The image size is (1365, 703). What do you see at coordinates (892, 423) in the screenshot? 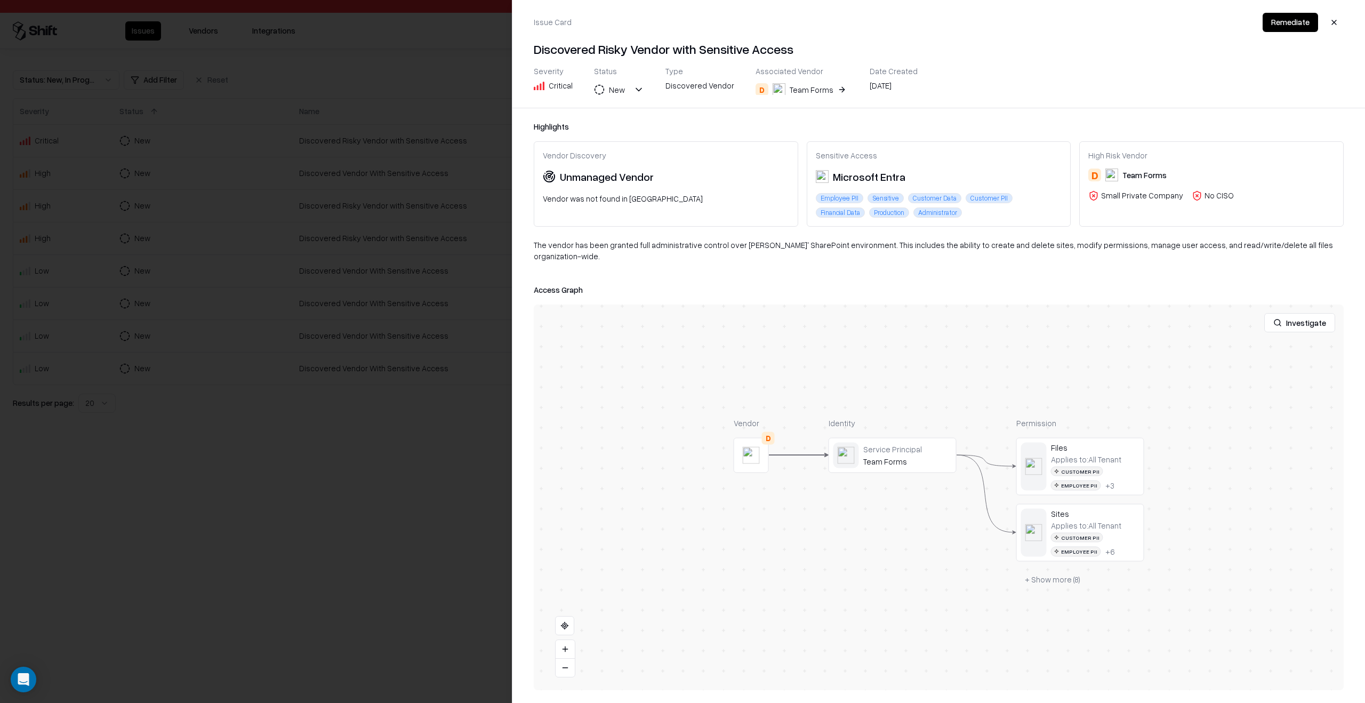
I see `div: Identity` at bounding box center [892, 423].